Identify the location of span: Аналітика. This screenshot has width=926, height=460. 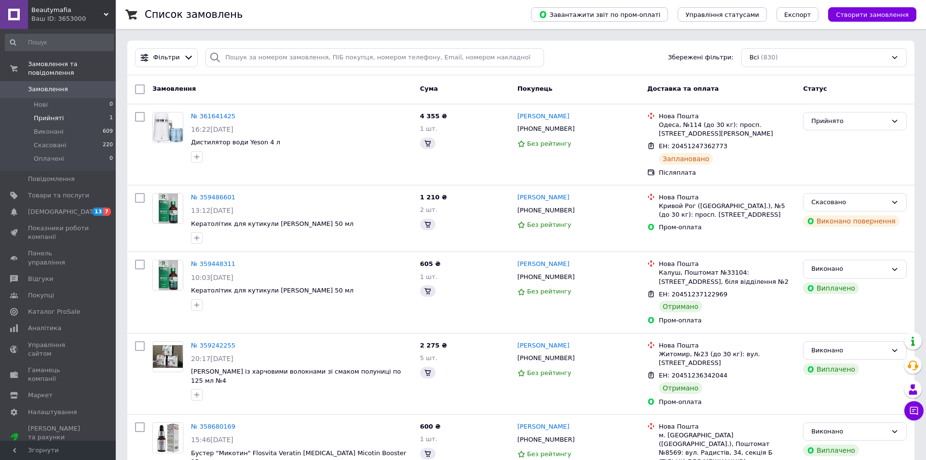
(44, 328).